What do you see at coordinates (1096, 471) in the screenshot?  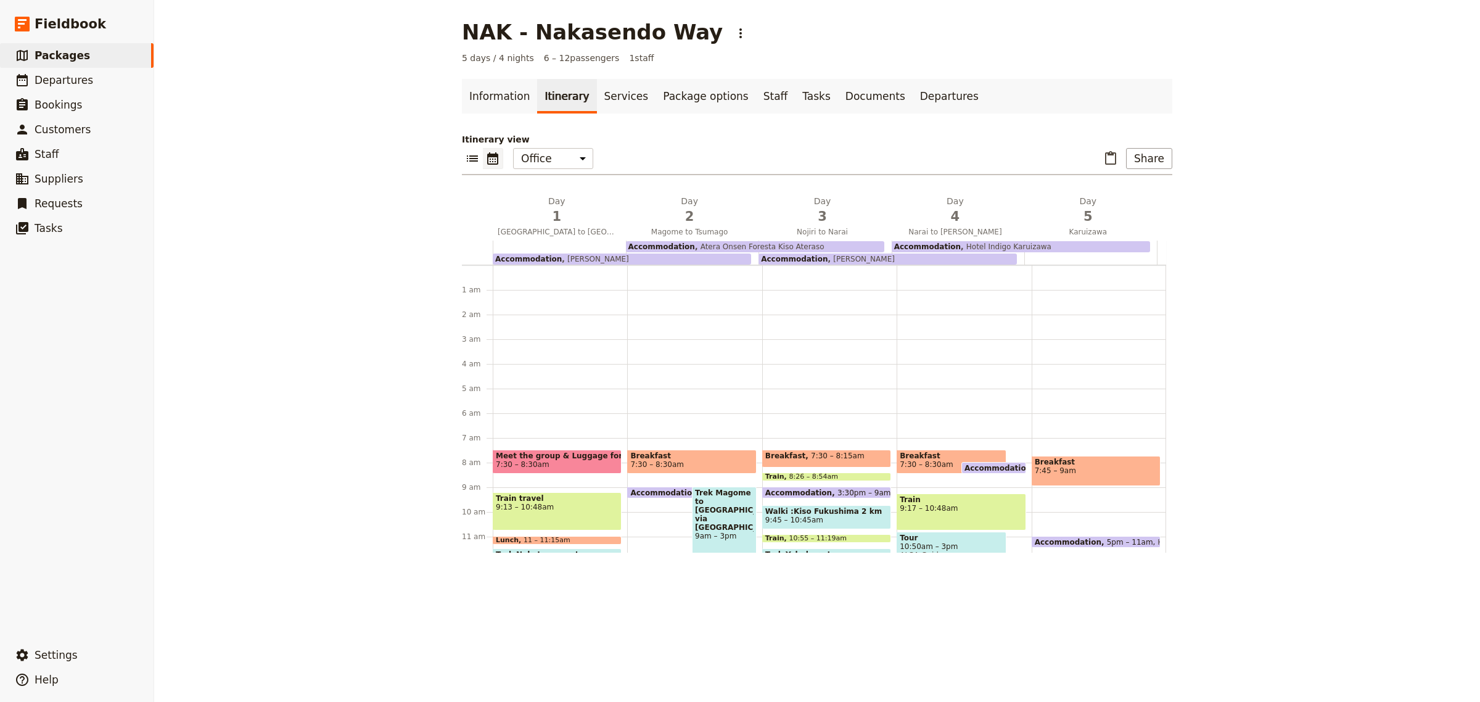 I see `div: Breakfast7:45 – 9am` at bounding box center [1096, 471].